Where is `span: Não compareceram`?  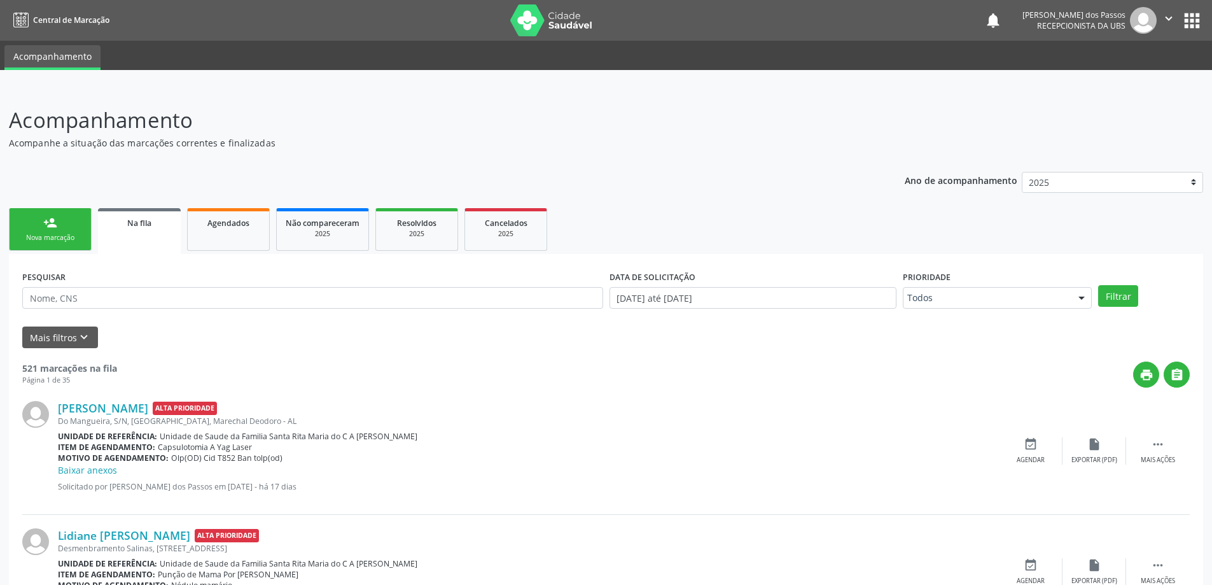 span: Não compareceram is located at coordinates (323, 223).